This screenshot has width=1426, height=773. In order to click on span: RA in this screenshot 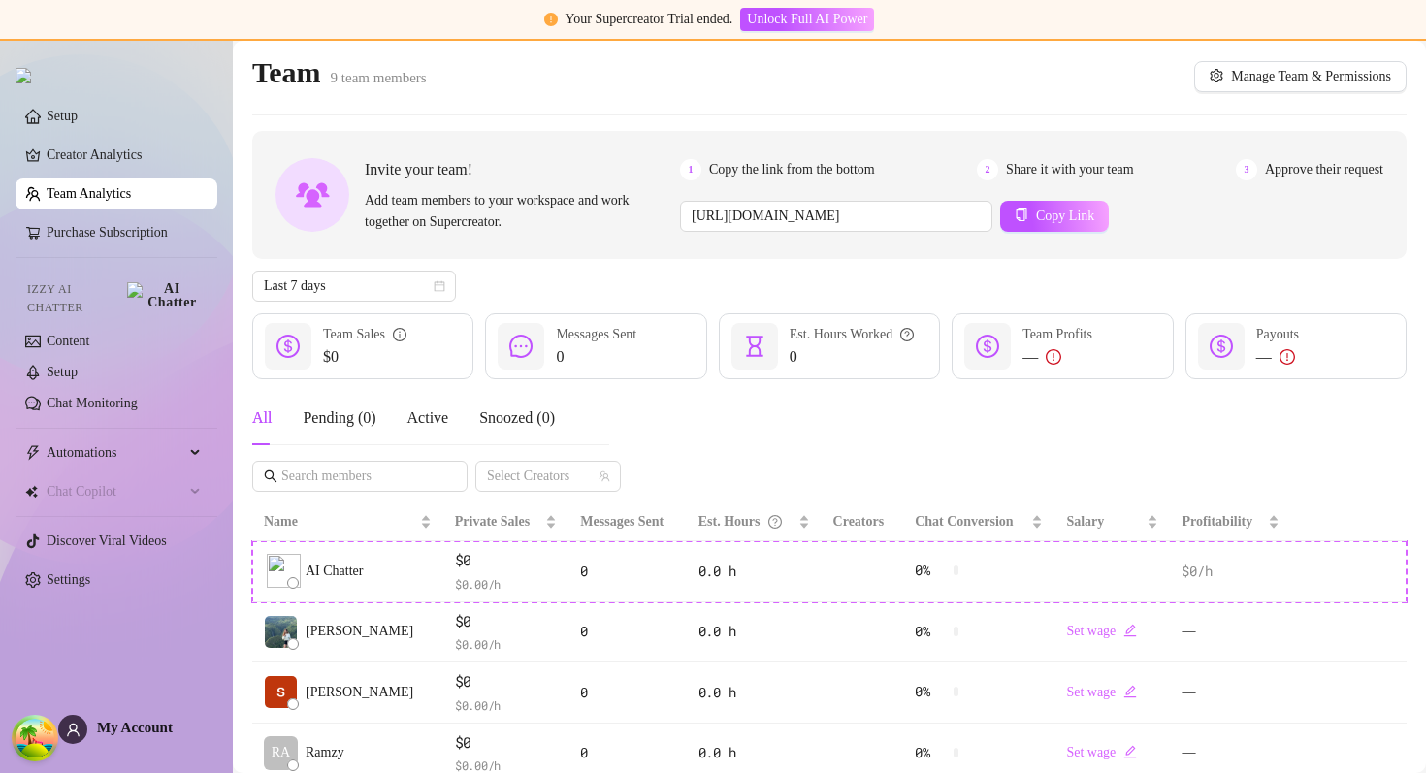, I will do `click(280, 753)`.